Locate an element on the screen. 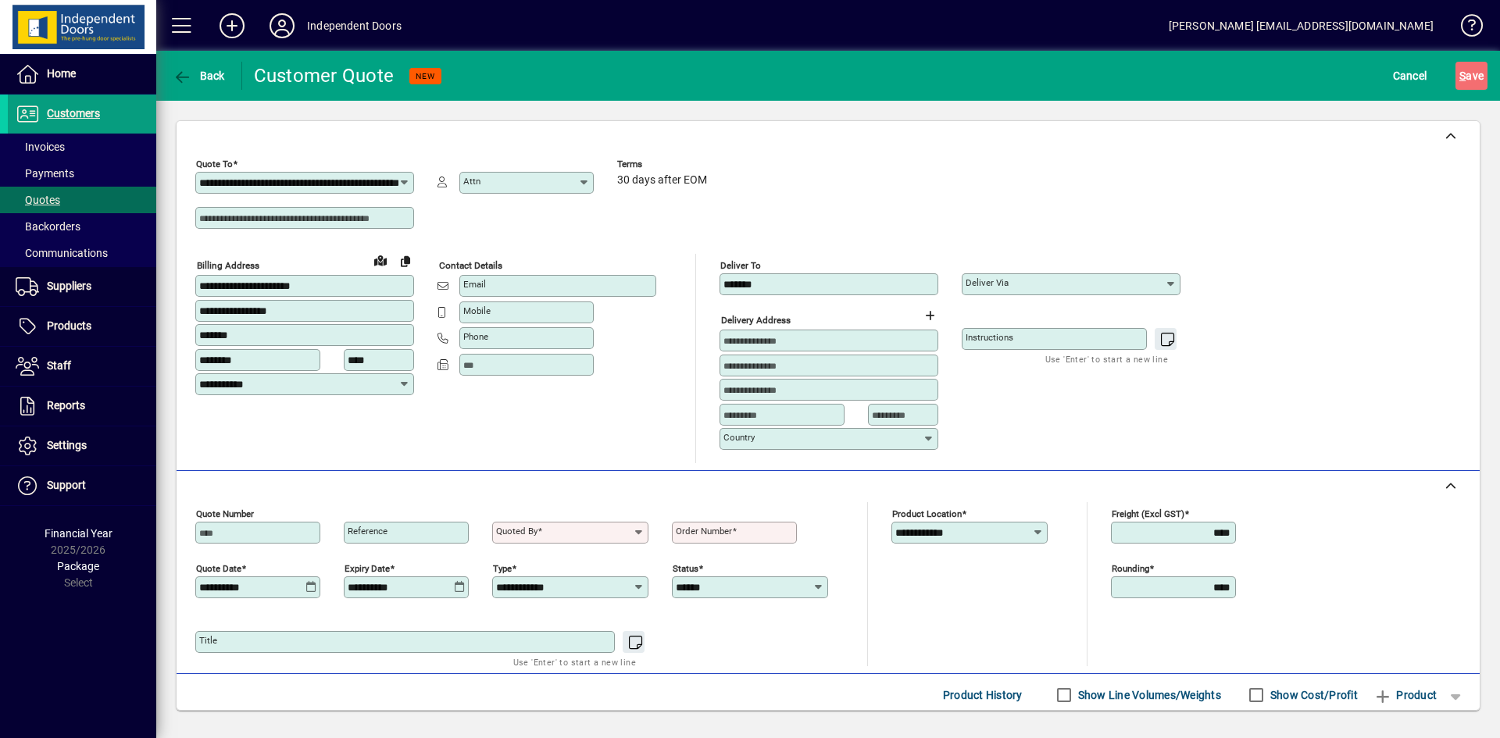 This screenshot has width=1500, height=738. button: Copy to Delivery address is located at coordinates (405, 261).